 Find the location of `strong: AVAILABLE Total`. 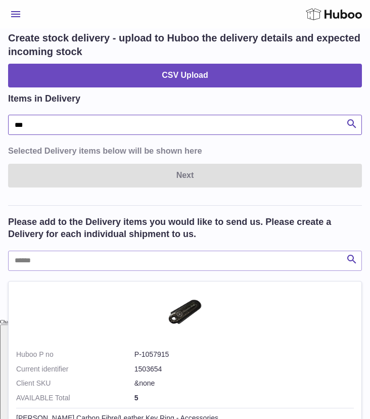

strong: AVAILABLE Total is located at coordinates (75, 397).